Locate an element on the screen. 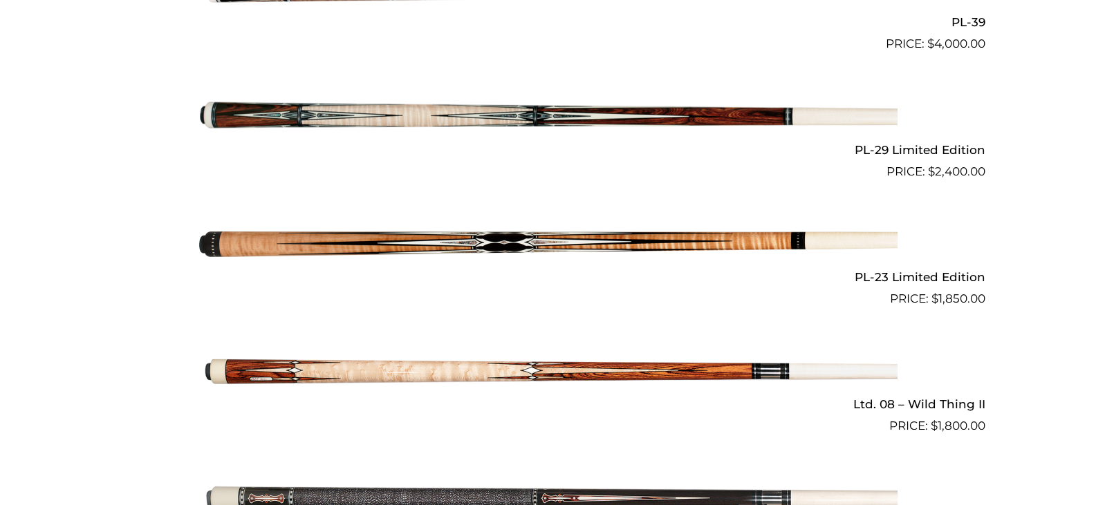  h2: PL-23 Limited Edition is located at coordinates (548, 277).